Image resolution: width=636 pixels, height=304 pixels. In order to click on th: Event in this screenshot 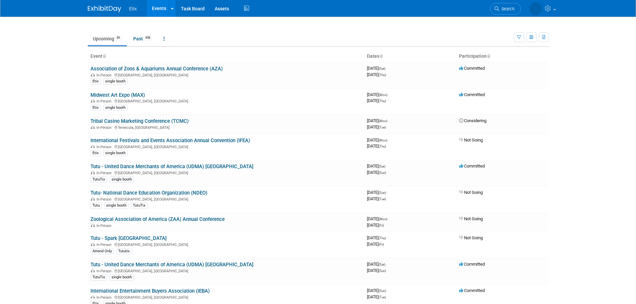, I will do `click(226, 56)`.